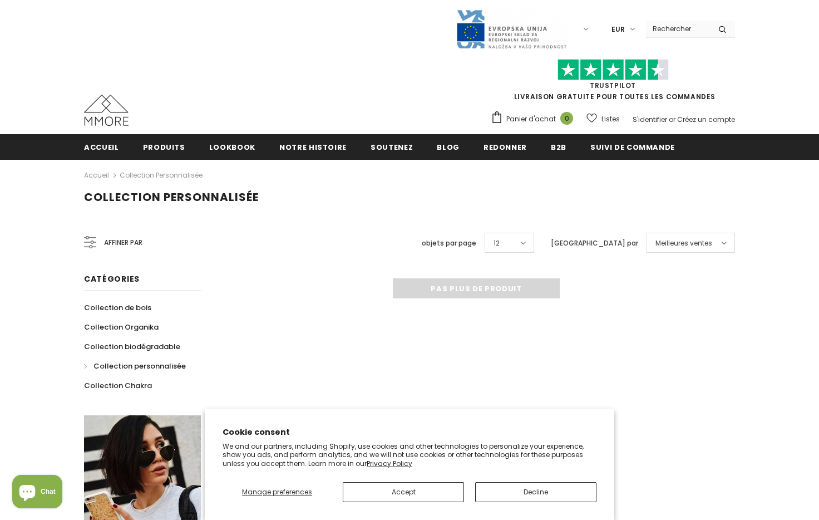 The width and height of the screenshot is (819, 520). Describe the element at coordinates (313, 146) in the screenshot. I see `a: Notre histoire` at that location.